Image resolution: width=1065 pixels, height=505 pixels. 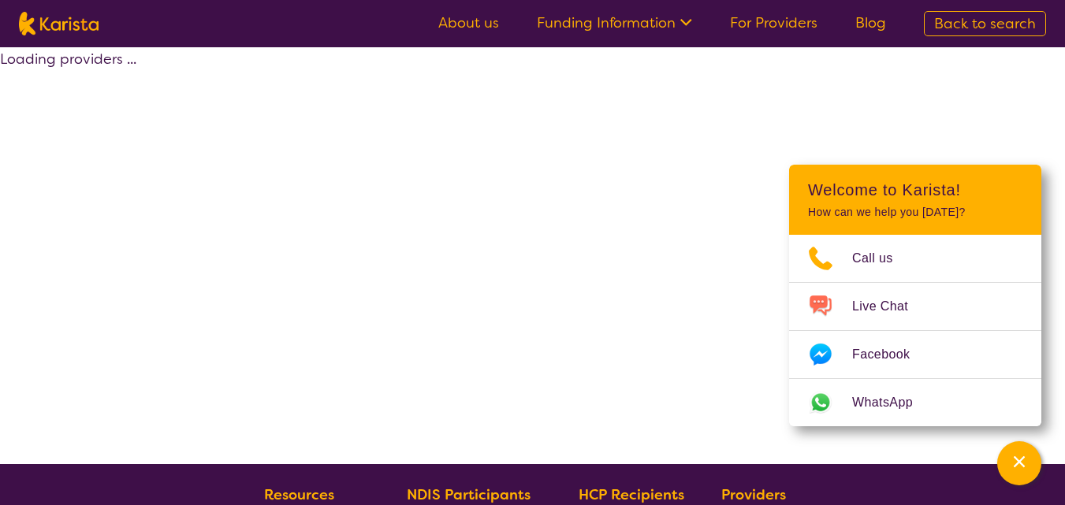 I want to click on span: Back to search, so click(x=984, y=24).